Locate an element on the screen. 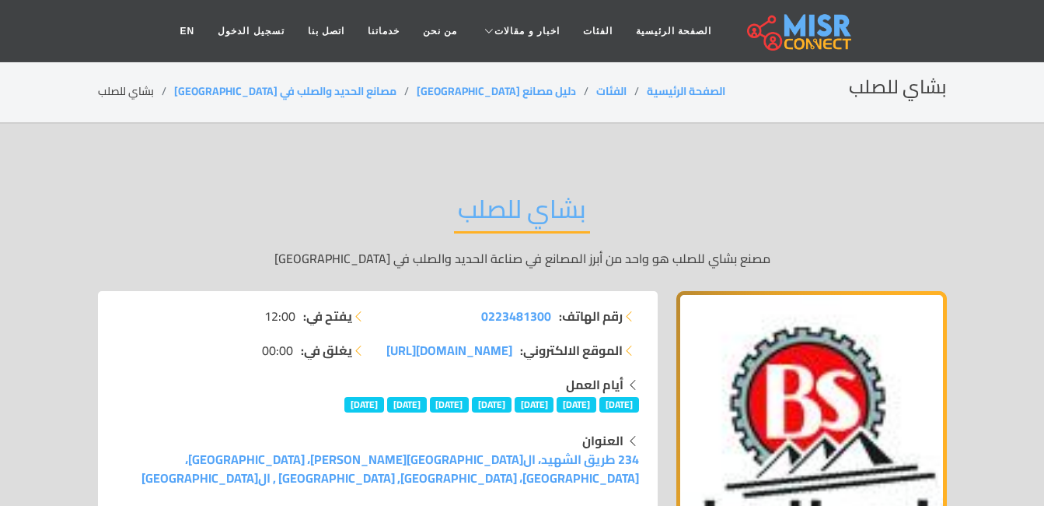 Image resolution: width=1044 pixels, height=506 pixels. a: خدماتنا is located at coordinates (383, 31).